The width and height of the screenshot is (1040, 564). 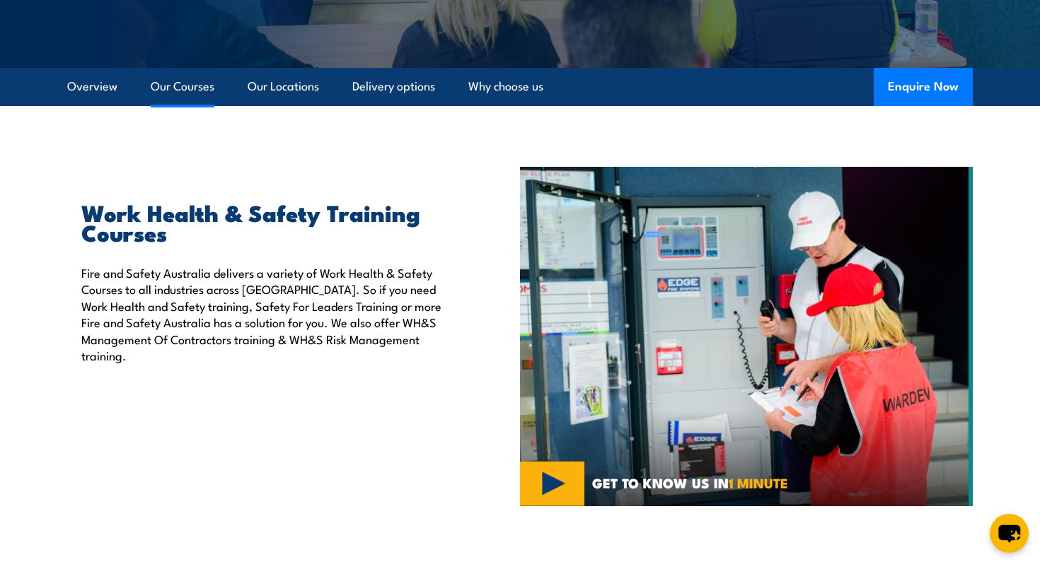 What do you see at coordinates (1008, 533) in the screenshot?
I see `button: chat-button` at bounding box center [1008, 533].